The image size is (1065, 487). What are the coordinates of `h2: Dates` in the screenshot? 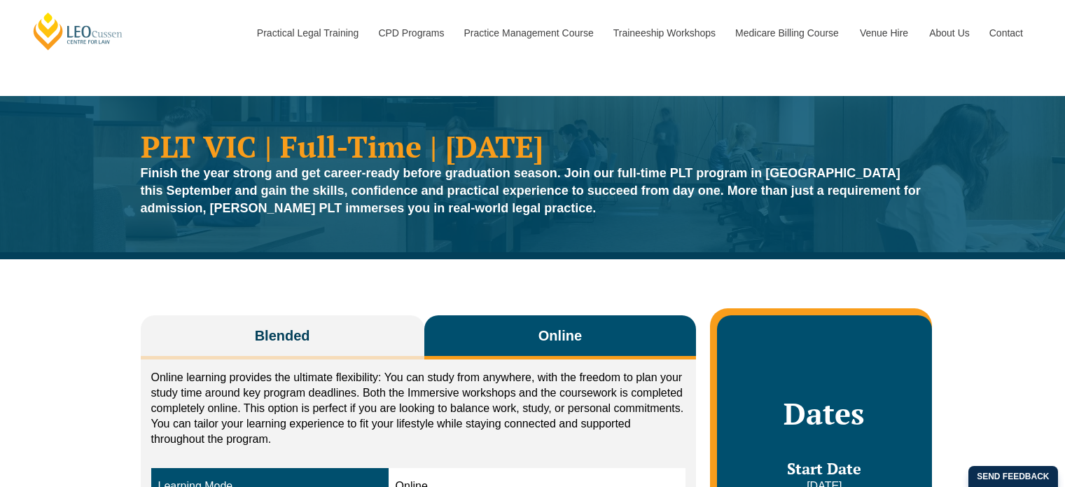 It's located at (824, 413).